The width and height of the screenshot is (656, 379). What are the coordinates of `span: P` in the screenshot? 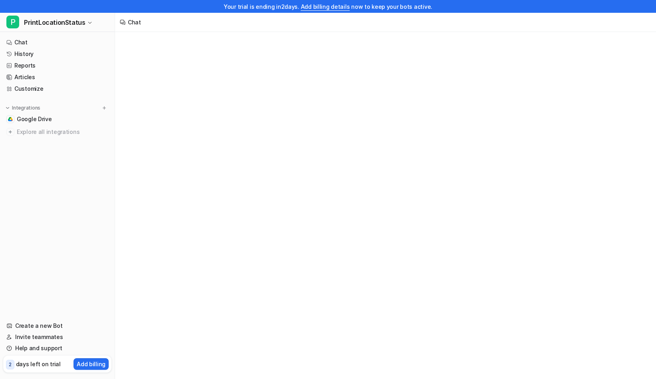 It's located at (13, 22).